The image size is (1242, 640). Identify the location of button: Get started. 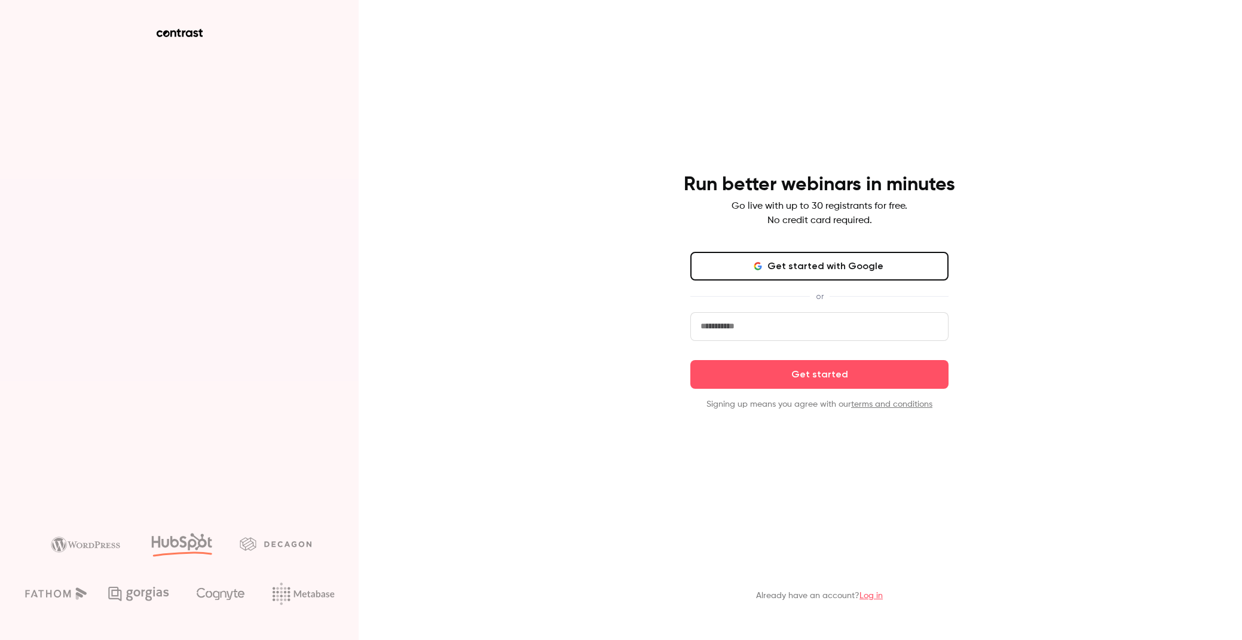
(820, 374).